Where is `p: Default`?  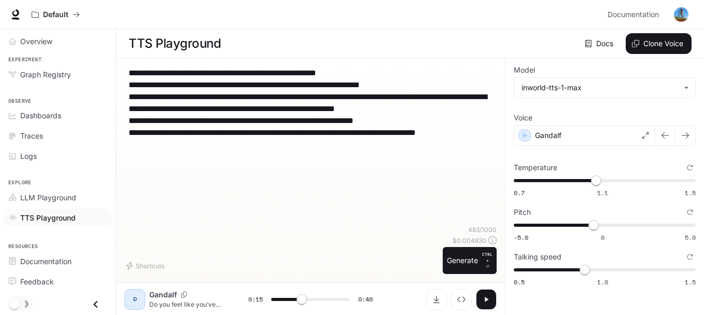
p: Default is located at coordinates (55, 15).